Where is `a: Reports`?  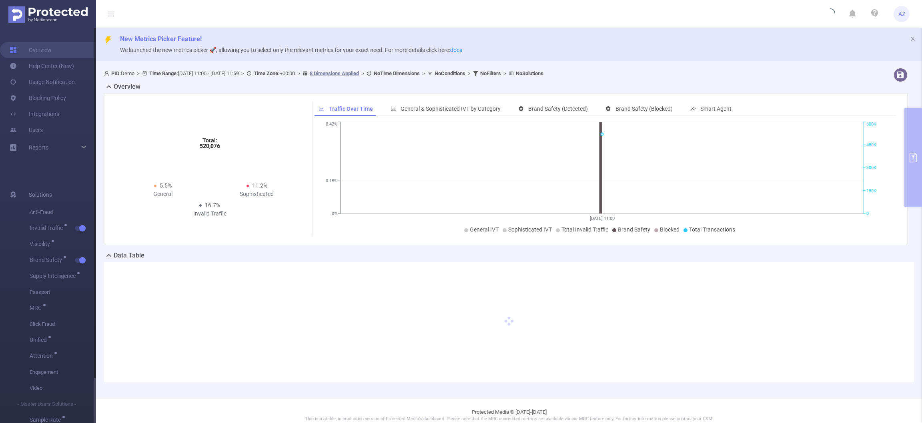
a: Reports is located at coordinates (38, 148).